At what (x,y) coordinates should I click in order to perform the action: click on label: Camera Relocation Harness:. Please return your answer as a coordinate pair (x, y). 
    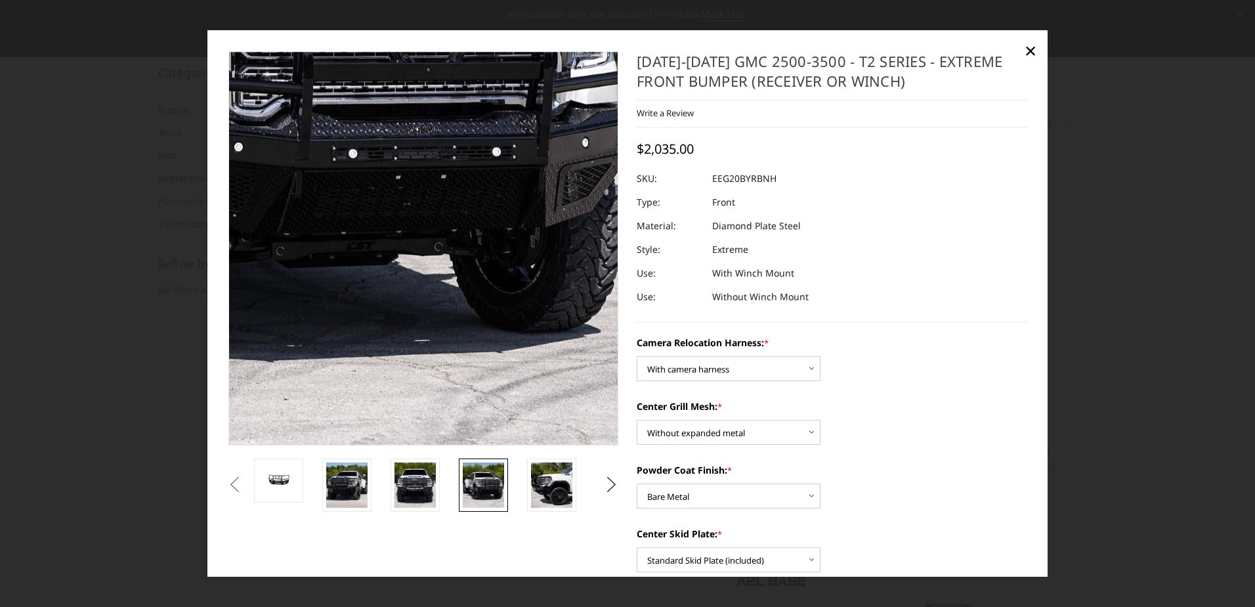
    Looking at the image, I should click on (832, 343).